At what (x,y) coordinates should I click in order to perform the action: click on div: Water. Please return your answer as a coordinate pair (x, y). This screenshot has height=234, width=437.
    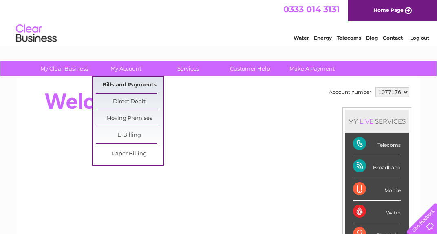
    Looking at the image, I should click on (377, 212).